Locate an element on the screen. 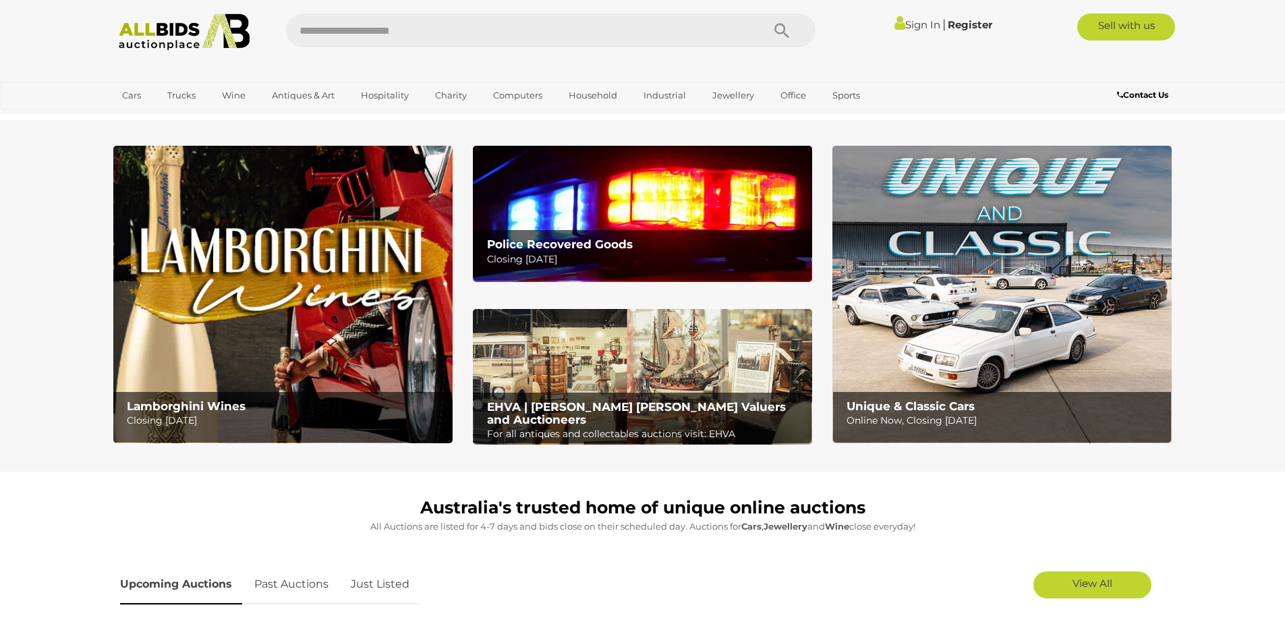  p: All Auctions are listed for 4-7 days and bids close on their scheduled day. Auctions for , and cl... is located at coordinates (643, 526).